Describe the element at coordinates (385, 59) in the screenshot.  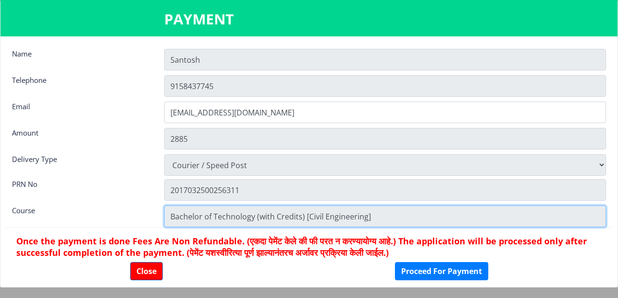
I see `input: Name` at that location.